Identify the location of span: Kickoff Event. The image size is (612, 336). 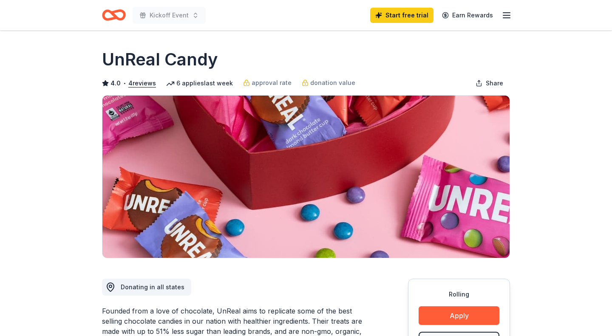
(169, 15).